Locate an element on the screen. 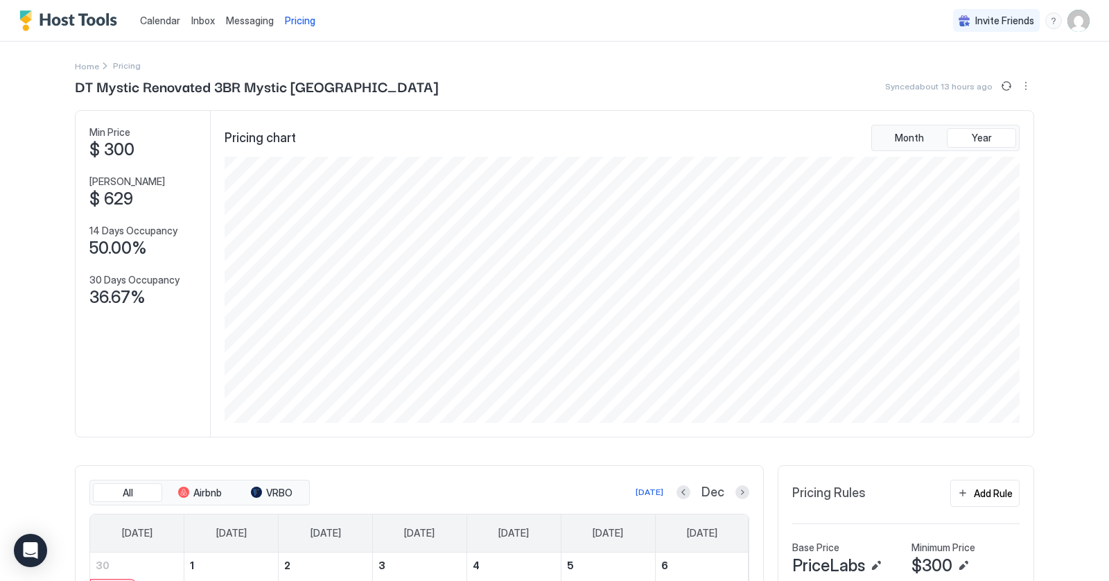  span: Month is located at coordinates (909, 138).